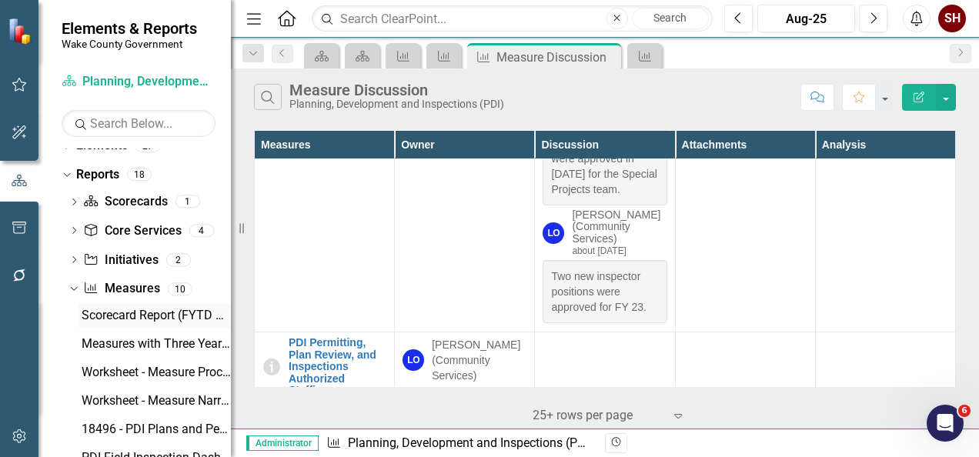 Image resolution: width=979 pixels, height=457 pixels. Describe the element at coordinates (282, 443) in the screenshot. I see `span: Administrator` at that location.